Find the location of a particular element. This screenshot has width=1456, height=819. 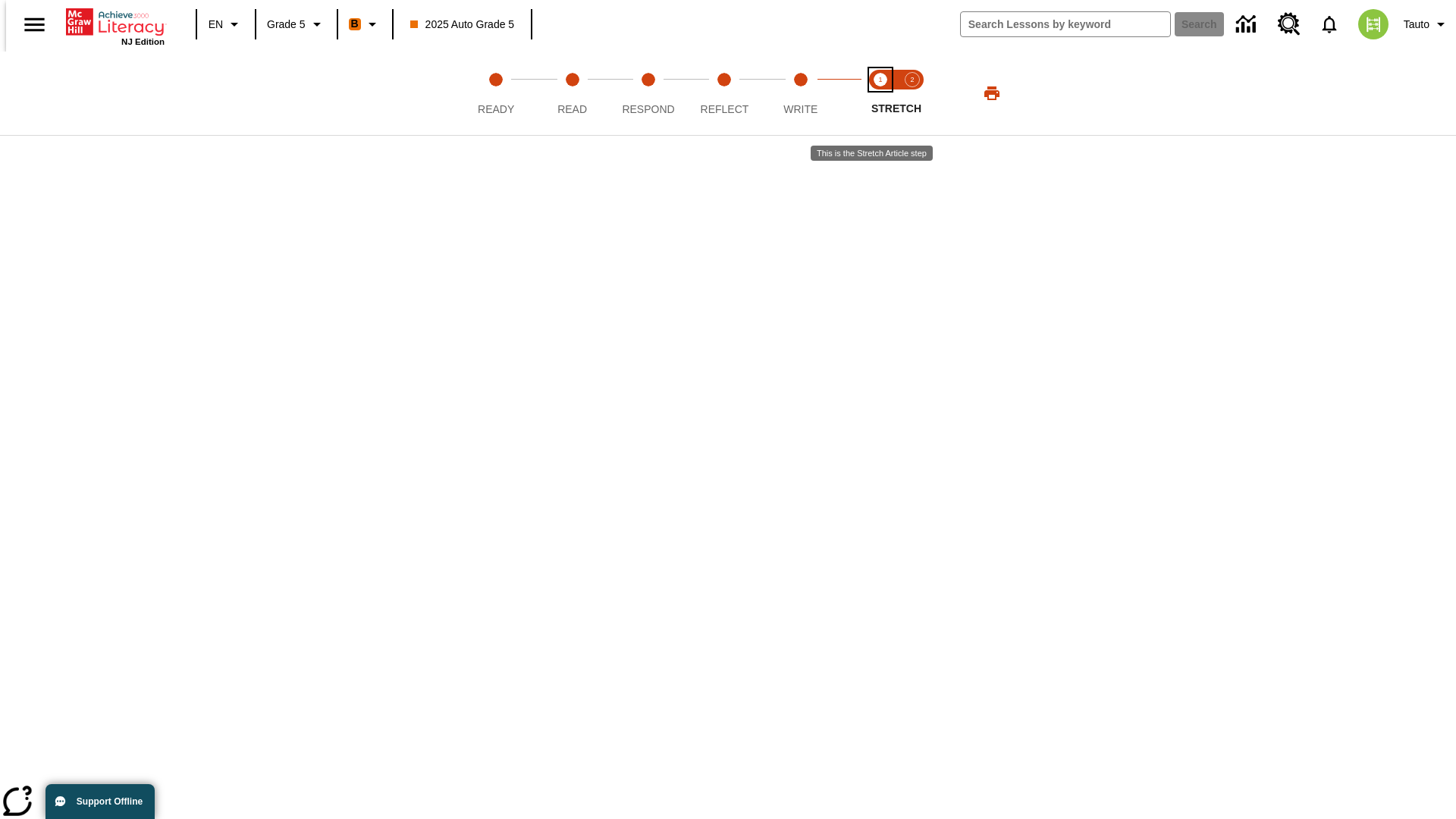

button: Reflect step 4 of 5 is located at coordinates (724, 93).